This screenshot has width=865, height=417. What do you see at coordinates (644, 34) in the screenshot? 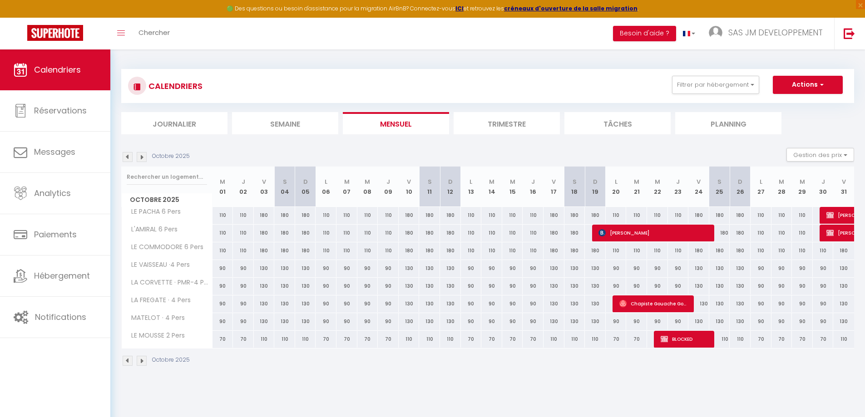
I see `button: Besoin d'aide ?` at bounding box center [644, 34].